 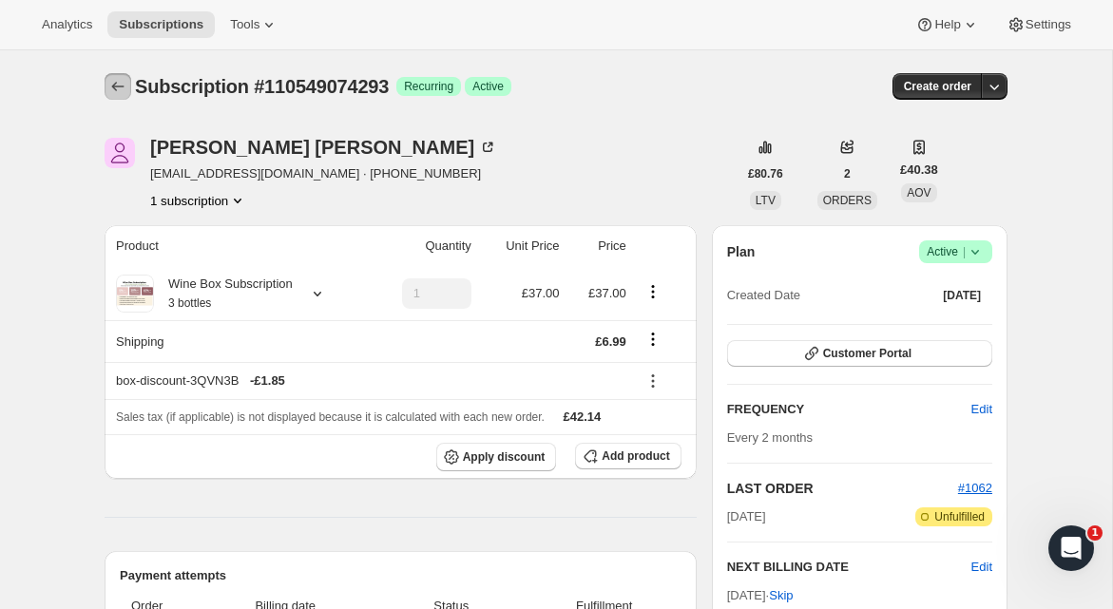 I want to click on button: Tools, so click(x=254, y=25).